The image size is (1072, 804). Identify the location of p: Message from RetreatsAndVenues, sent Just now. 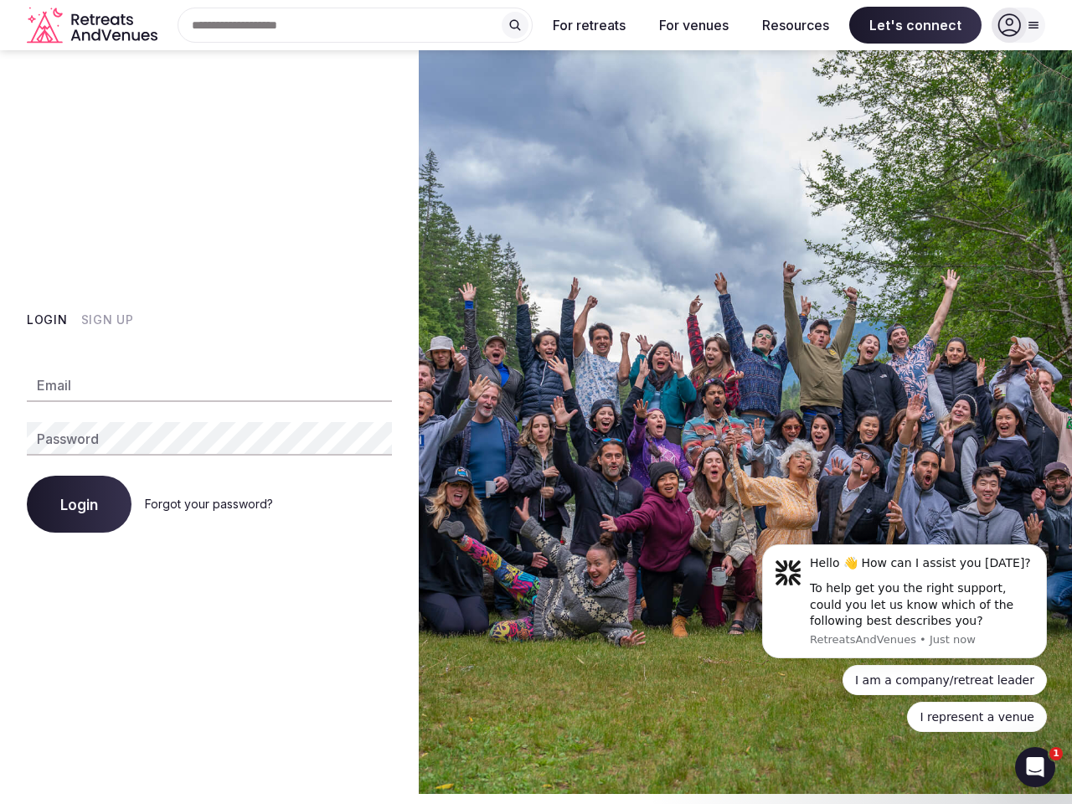
(185, 111).